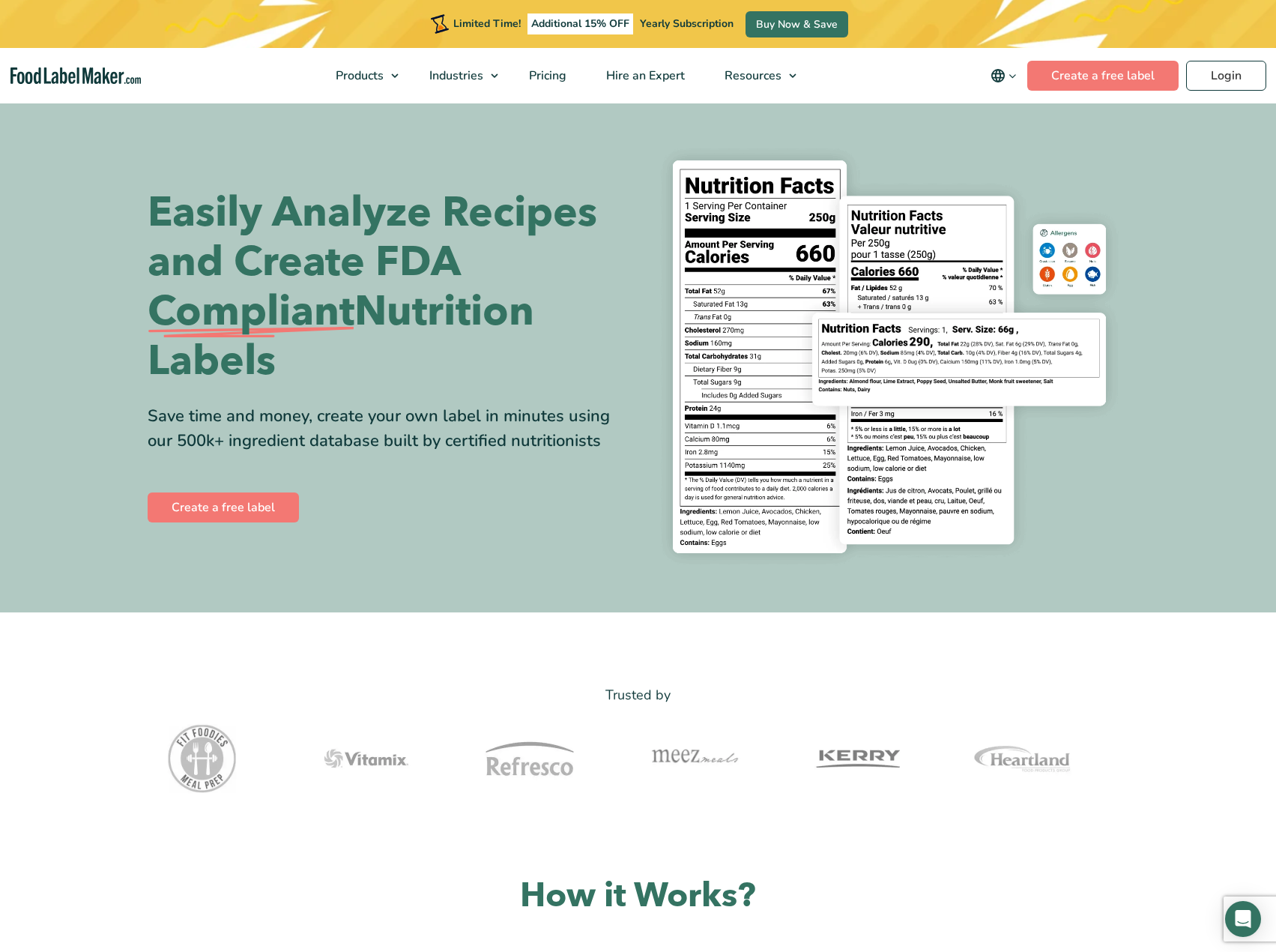 This screenshot has width=1276, height=952. Describe the element at coordinates (361, 76) in the screenshot. I see `a: Products` at that location.